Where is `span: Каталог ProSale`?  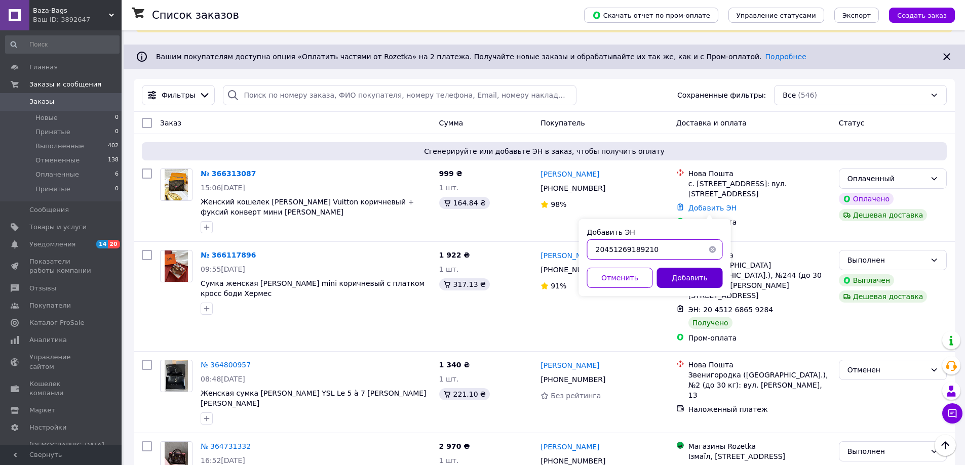
span: Каталог ProSale is located at coordinates (57, 323).